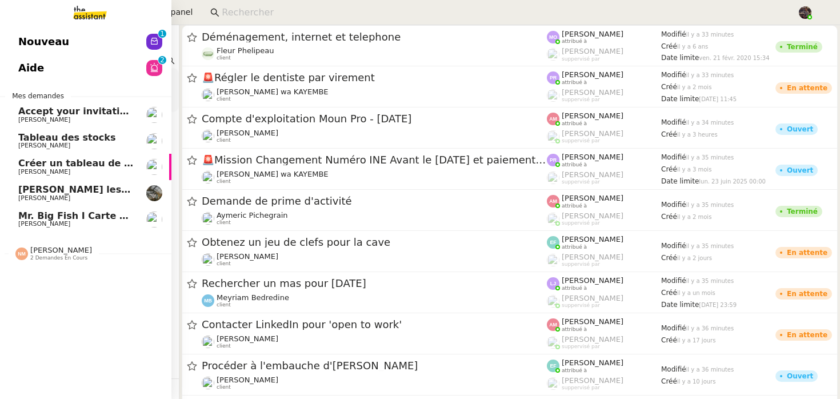 The height and width of the screenshot is (399, 840). Describe the element at coordinates (31, 68) in the screenshot. I see `span: Aide` at that location.